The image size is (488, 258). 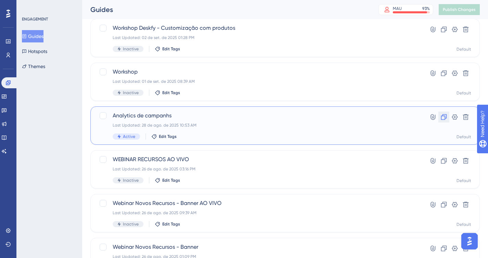 I want to click on div: Last Updated: 28 de ago. de 2025 10:53 AM, so click(x=257, y=125).